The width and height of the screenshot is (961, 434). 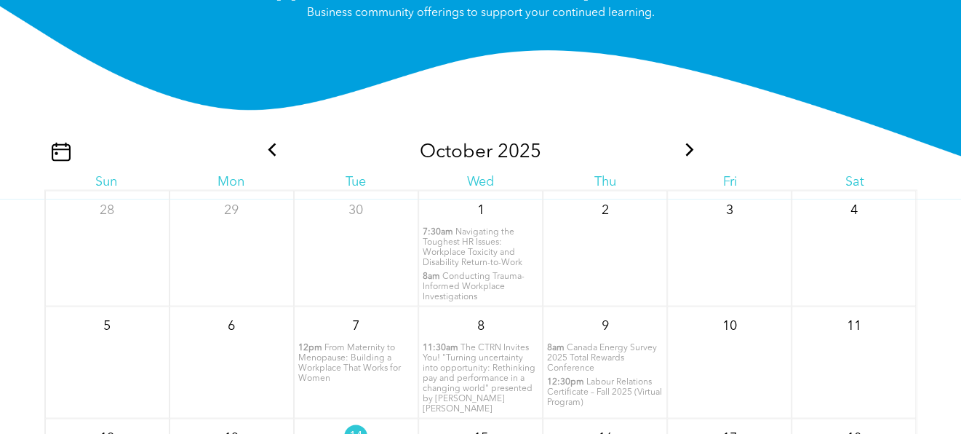 What do you see at coordinates (107, 325) in the screenshot?
I see `p: 5` at bounding box center [107, 325].